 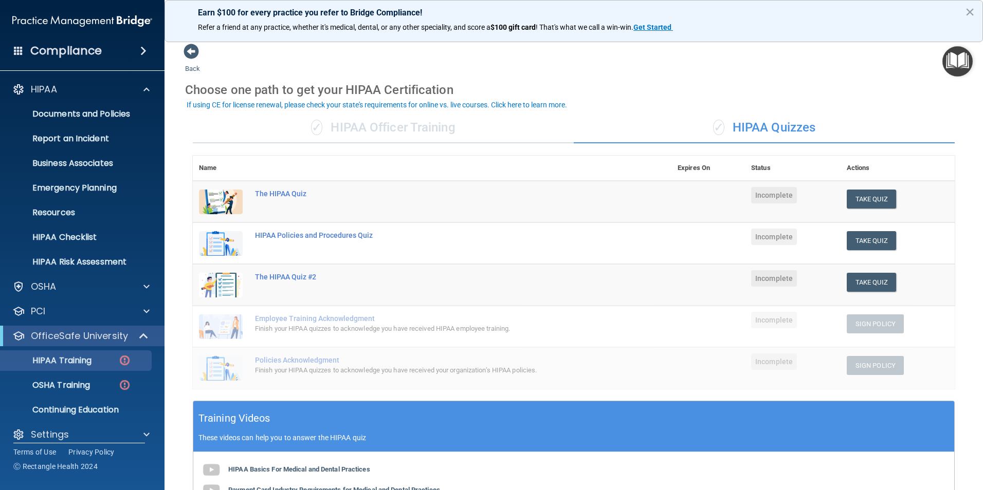 What do you see at coordinates (574, 90) in the screenshot?
I see `div: Choose one path to get your HIPAA Certification` at bounding box center [574, 90].